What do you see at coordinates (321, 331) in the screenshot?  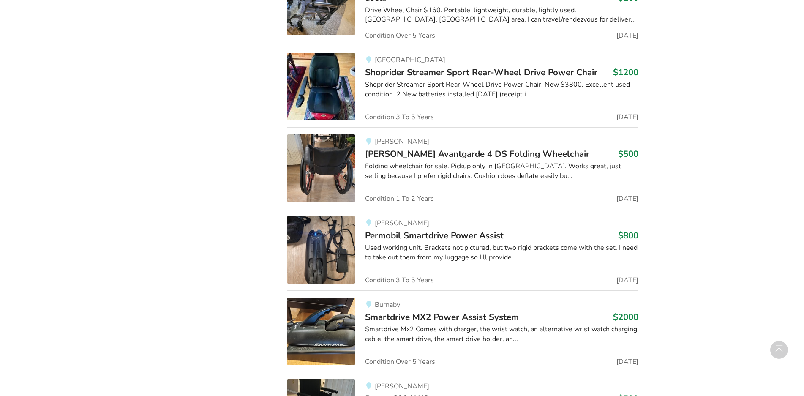 I see `img: mobility-smartdrive mx2 power assist system` at bounding box center [321, 331].